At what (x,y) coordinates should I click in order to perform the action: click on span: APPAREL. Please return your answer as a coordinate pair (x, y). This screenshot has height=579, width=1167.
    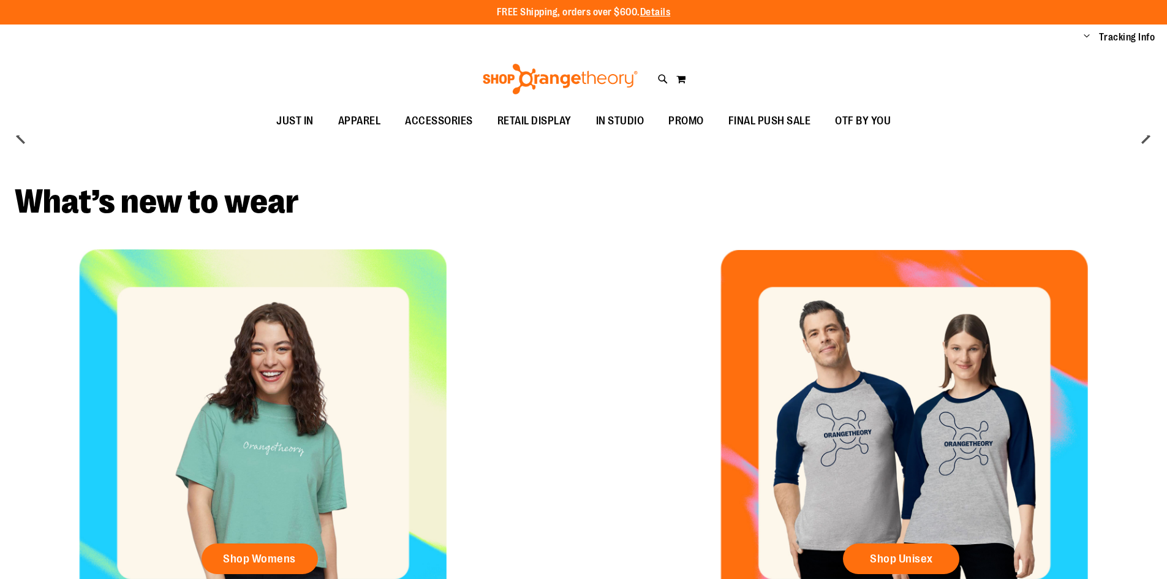
    Looking at the image, I should click on (360, 121).